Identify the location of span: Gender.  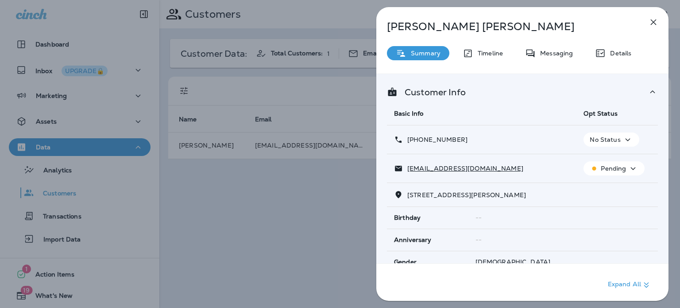
(405, 262).